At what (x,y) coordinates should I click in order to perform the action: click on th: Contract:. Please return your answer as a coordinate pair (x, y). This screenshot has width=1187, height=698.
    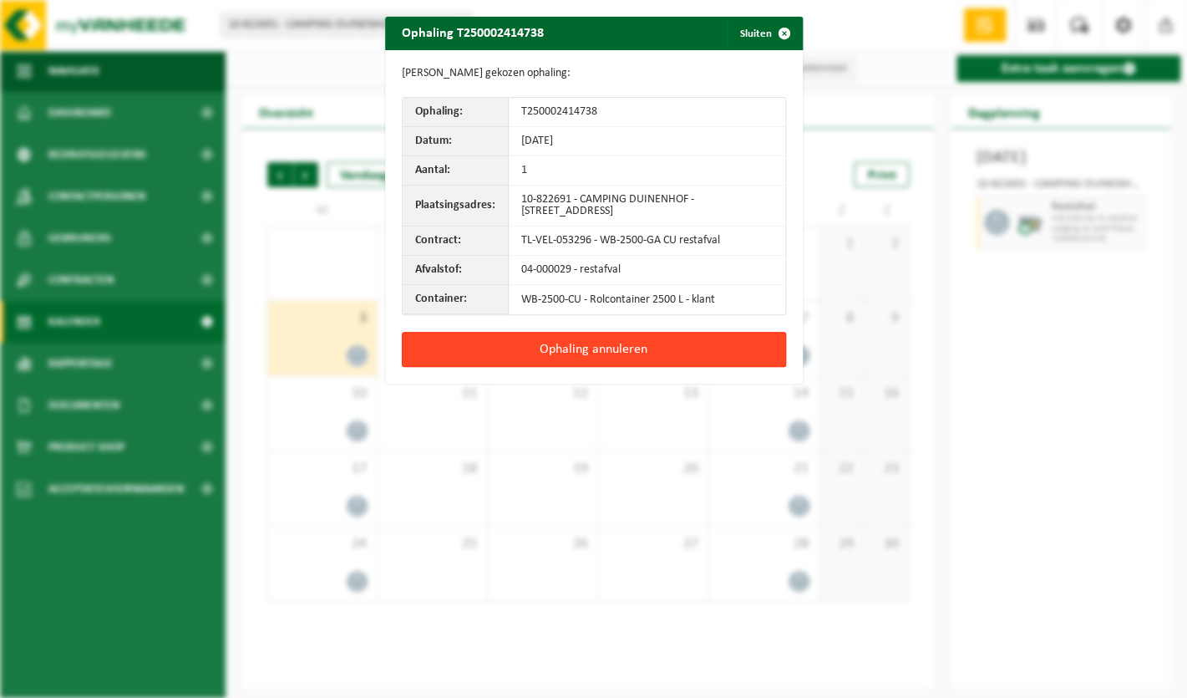
    Looking at the image, I should click on (455, 241).